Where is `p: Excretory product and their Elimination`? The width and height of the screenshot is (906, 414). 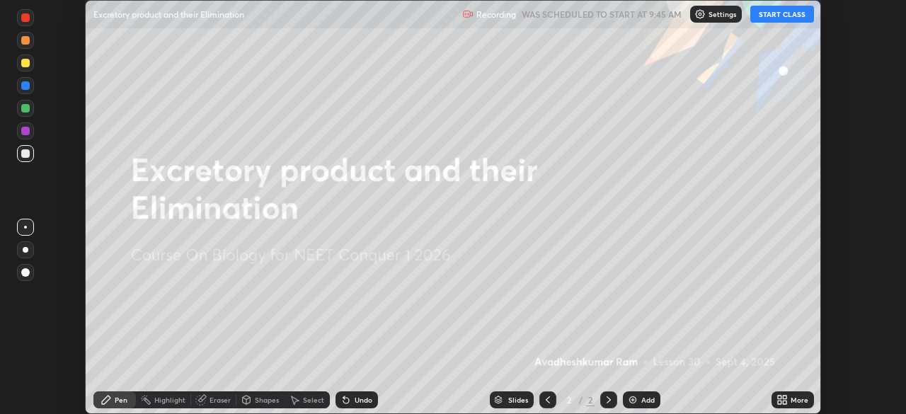 p: Excretory product and their Elimination is located at coordinates (168, 14).